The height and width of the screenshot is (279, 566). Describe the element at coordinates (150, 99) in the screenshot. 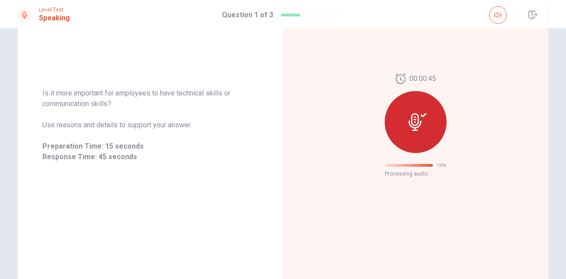

I see `span: Is it more important for employees to have technical skills or communication skills?` at that location.